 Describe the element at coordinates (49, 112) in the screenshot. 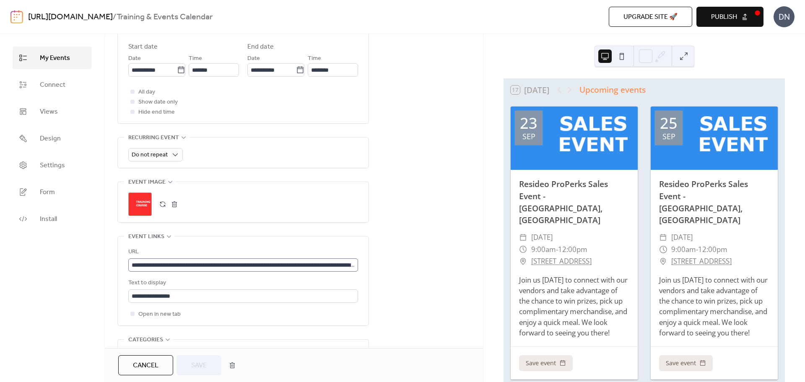

I see `span: Views` at that location.